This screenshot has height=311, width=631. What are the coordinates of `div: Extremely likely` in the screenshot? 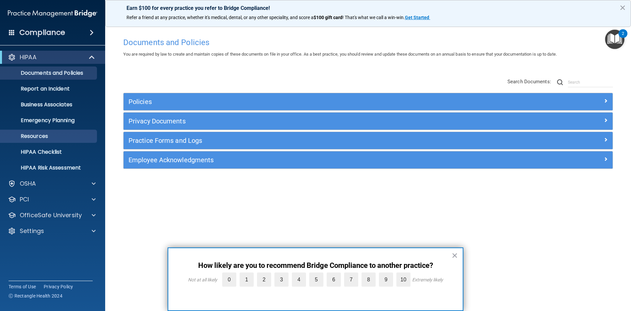 It's located at (428, 280).